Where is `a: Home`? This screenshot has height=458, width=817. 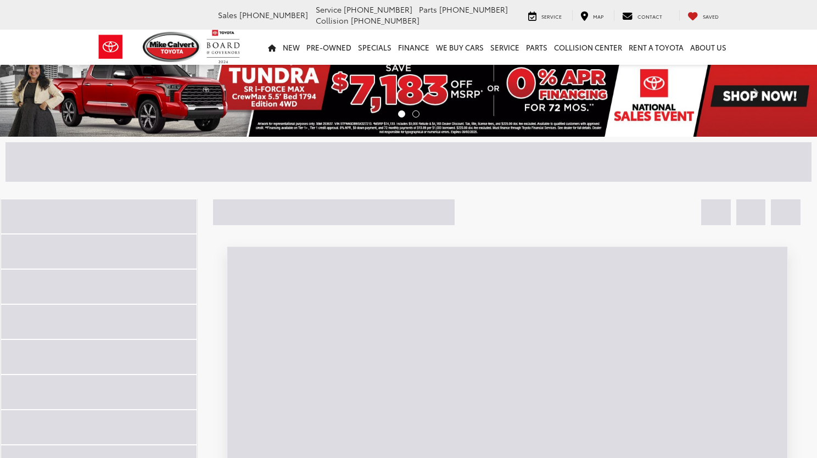
a: Home is located at coordinates (272, 47).